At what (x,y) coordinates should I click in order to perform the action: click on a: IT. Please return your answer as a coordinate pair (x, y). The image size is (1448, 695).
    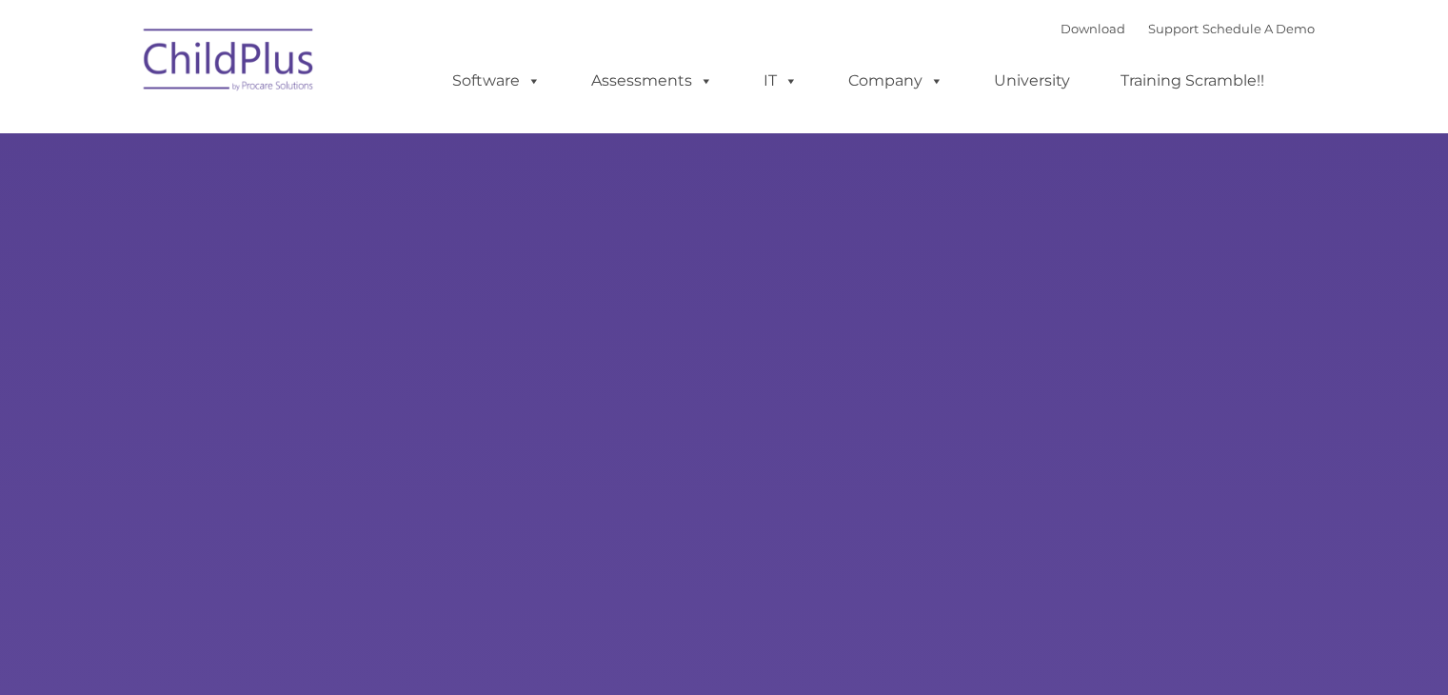
    Looking at the image, I should click on (780, 81).